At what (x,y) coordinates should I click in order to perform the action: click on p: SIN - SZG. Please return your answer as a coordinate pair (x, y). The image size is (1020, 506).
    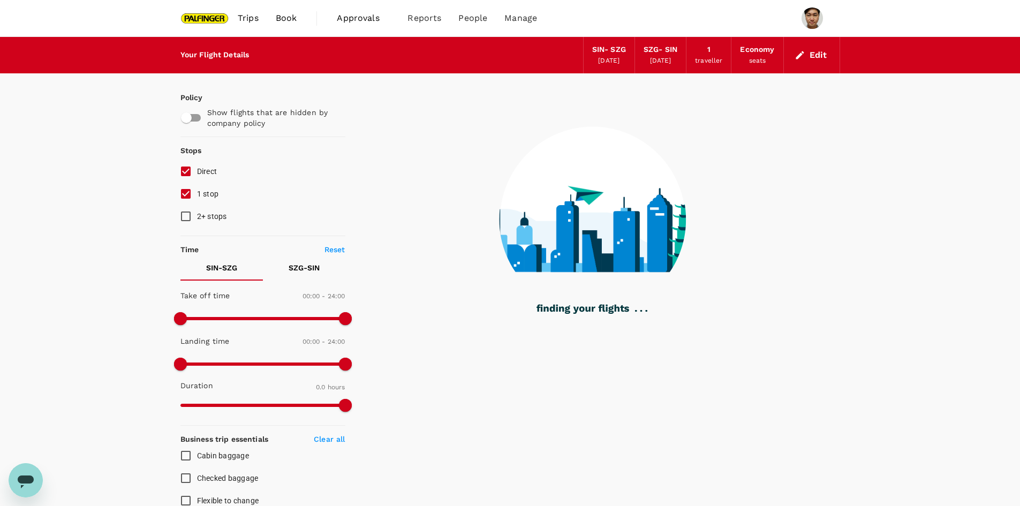
    Looking at the image, I should click on (222, 268).